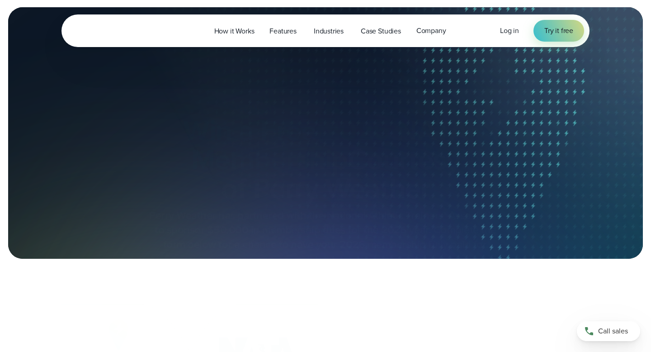 This screenshot has height=352, width=651. I want to click on a: Case Studies, so click(380, 31).